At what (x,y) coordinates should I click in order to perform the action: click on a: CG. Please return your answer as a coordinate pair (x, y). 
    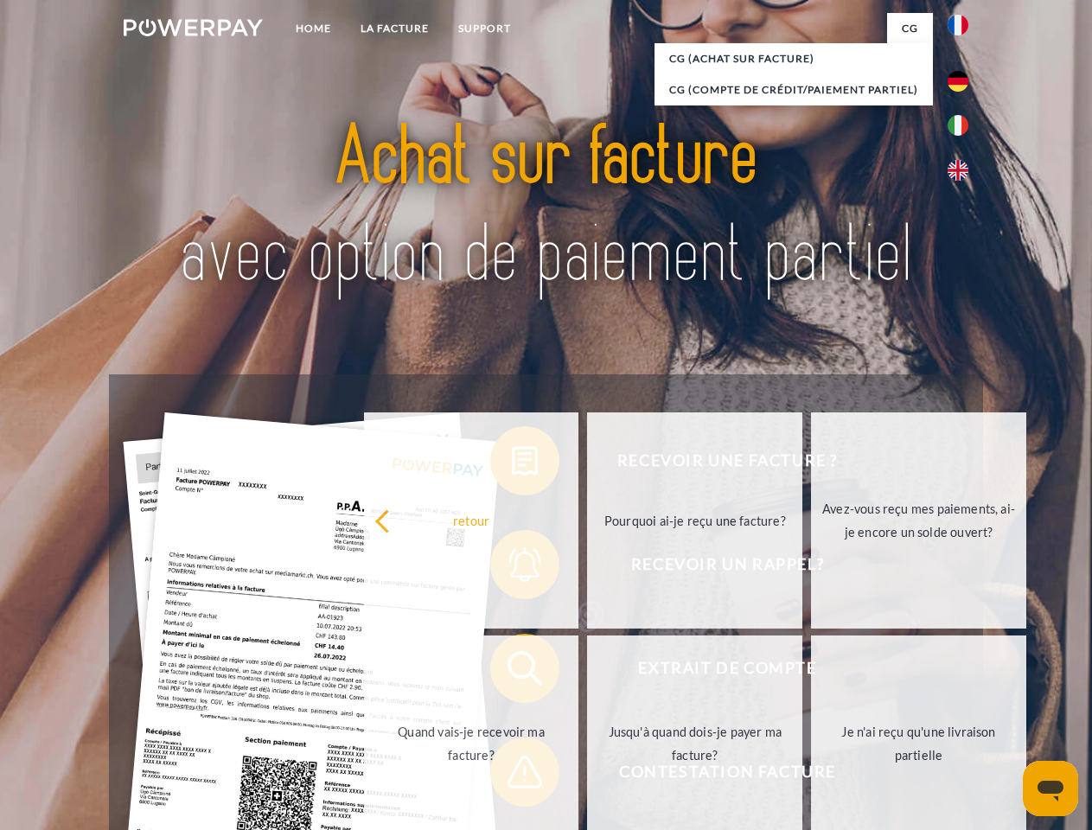
    Looking at the image, I should click on (909, 29).